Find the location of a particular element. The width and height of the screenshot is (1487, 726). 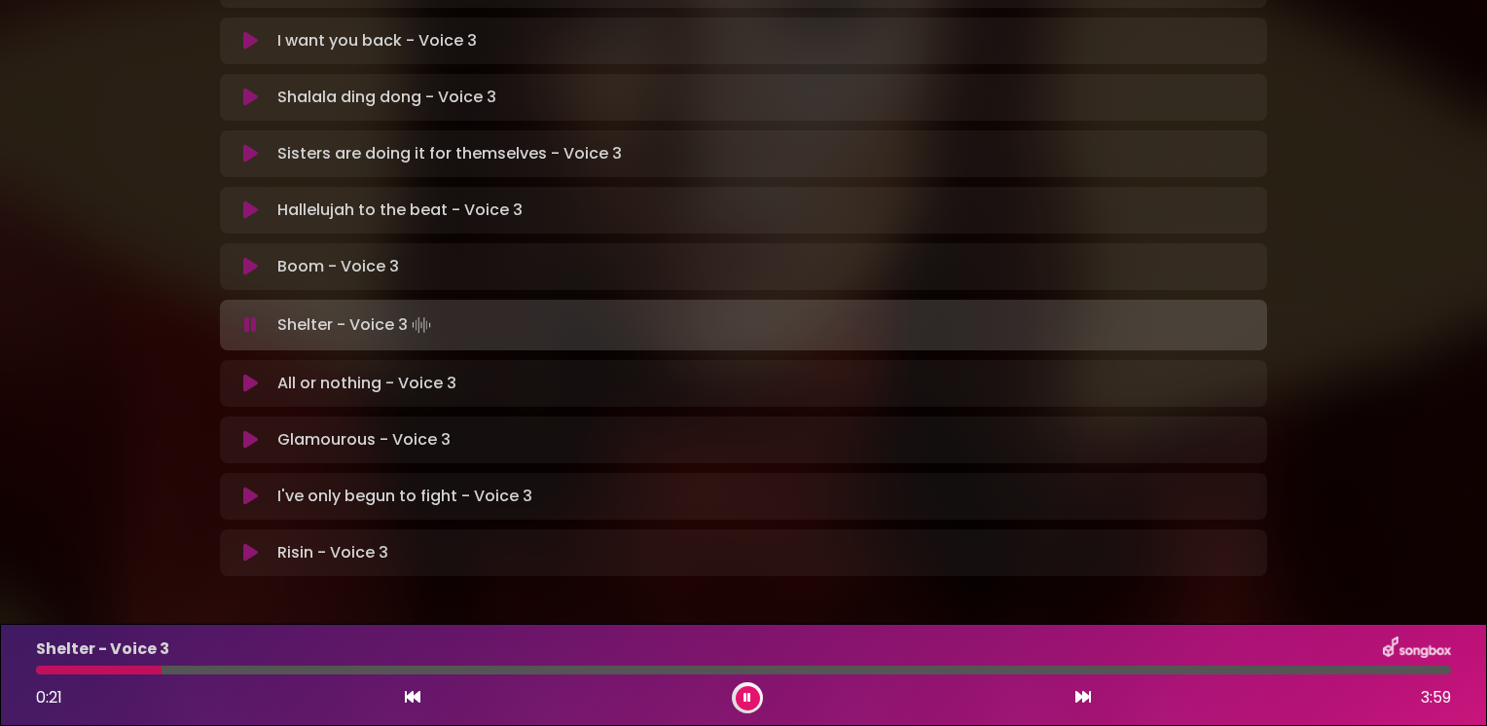

img: waveform4.gif is located at coordinates (421, 325).